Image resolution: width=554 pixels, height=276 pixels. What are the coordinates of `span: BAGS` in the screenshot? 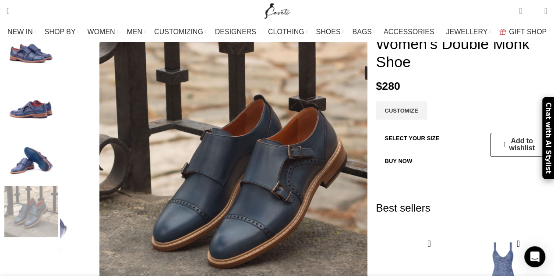 It's located at (361, 32).